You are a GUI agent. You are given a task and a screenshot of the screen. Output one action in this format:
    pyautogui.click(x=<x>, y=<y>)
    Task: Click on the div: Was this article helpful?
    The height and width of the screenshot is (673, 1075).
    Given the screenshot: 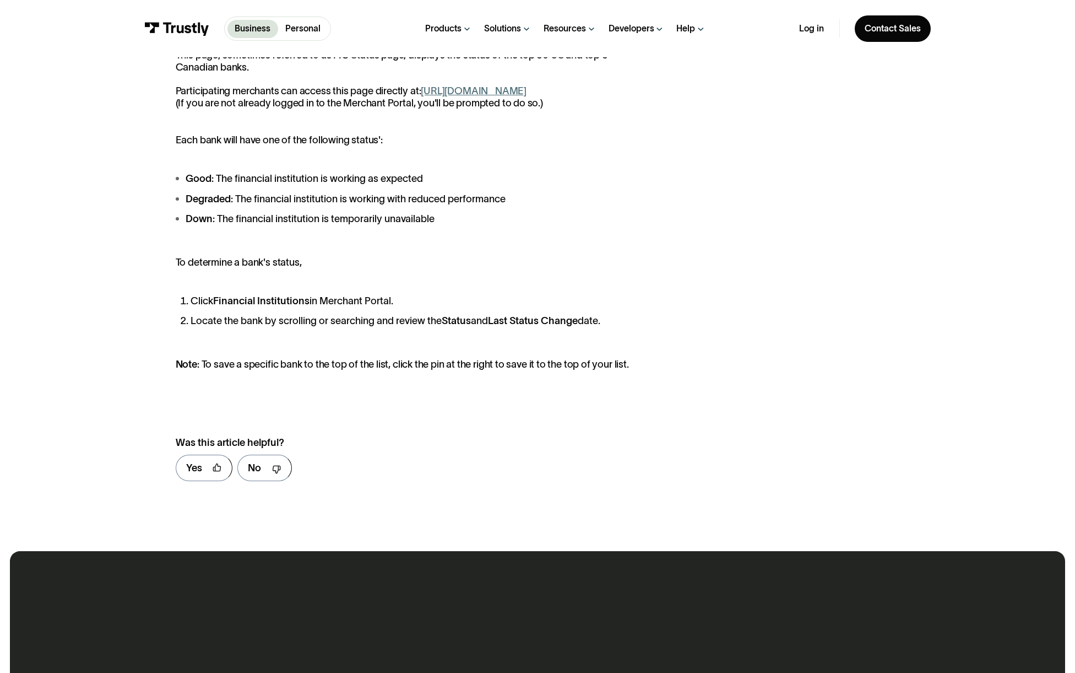 What is the action you would take?
    pyautogui.click(x=396, y=442)
    